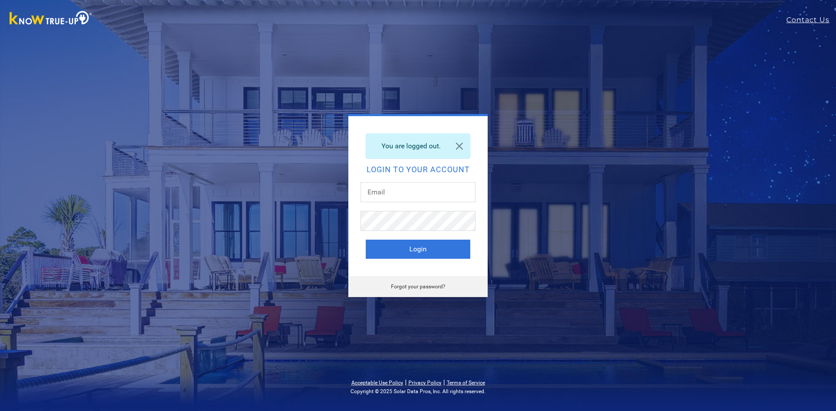 Image resolution: width=836 pixels, height=411 pixels. What do you see at coordinates (51, 19) in the screenshot?
I see `img: Know True-Up` at bounding box center [51, 19].